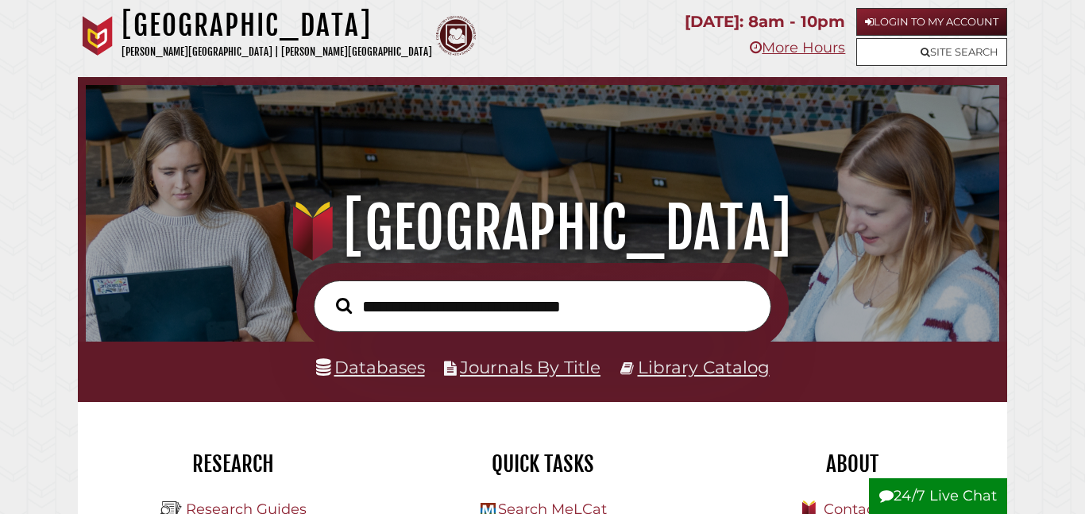 This screenshot has height=514, width=1085. What do you see at coordinates (344, 305) in the screenshot?
I see `button: Search` at bounding box center [344, 305].